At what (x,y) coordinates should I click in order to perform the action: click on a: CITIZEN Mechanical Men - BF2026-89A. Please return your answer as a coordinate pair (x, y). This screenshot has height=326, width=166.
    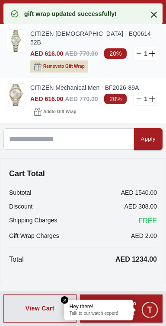
    Looking at the image, I should click on (94, 88).